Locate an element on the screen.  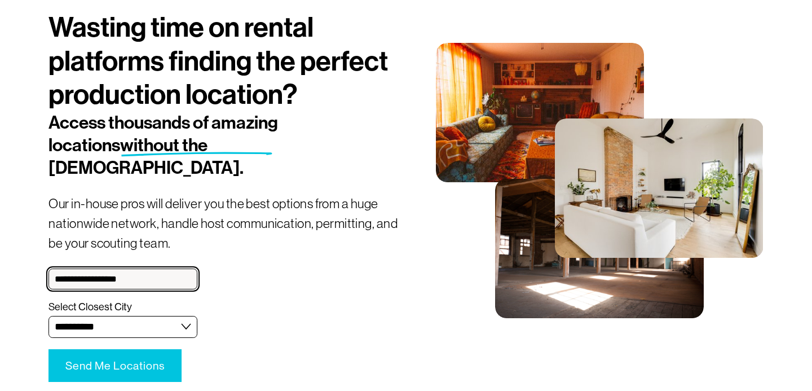
span: Send Me Locations is located at coordinates (115, 365).